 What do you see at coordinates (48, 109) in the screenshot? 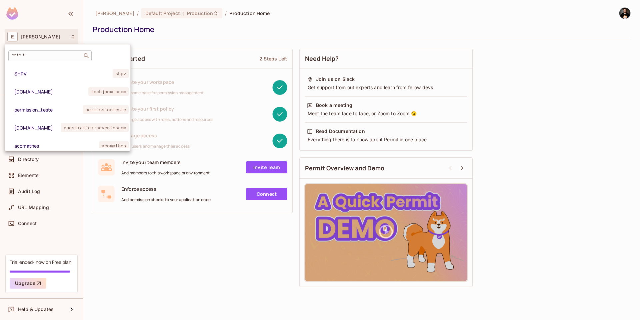
I see `span: permission_teste` at bounding box center [48, 109].